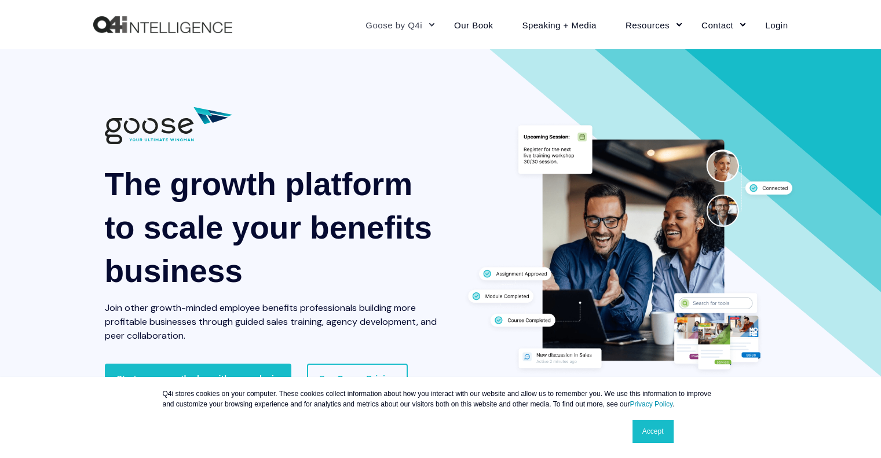 Image resolution: width=881 pixels, height=458 pixels. Describe the element at coordinates (163, 25) in the screenshot. I see `a: Back to Home` at that location.